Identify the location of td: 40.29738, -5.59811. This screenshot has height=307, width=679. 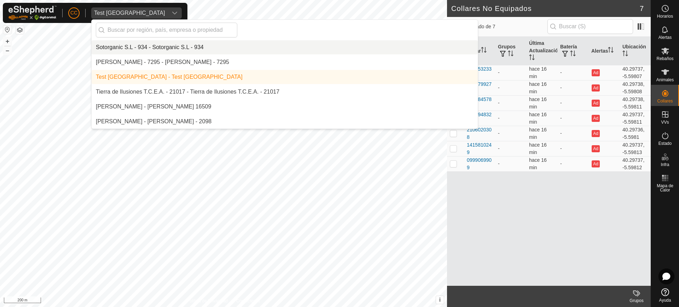
(635, 103).